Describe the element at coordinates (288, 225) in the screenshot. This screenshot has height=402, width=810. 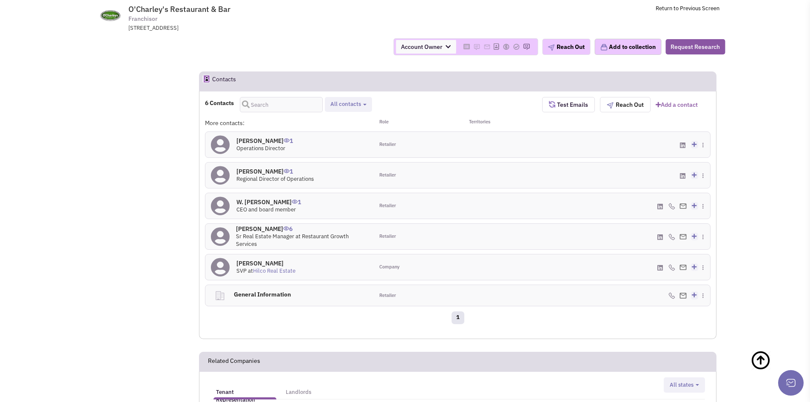
I see `span: 6` at that location.